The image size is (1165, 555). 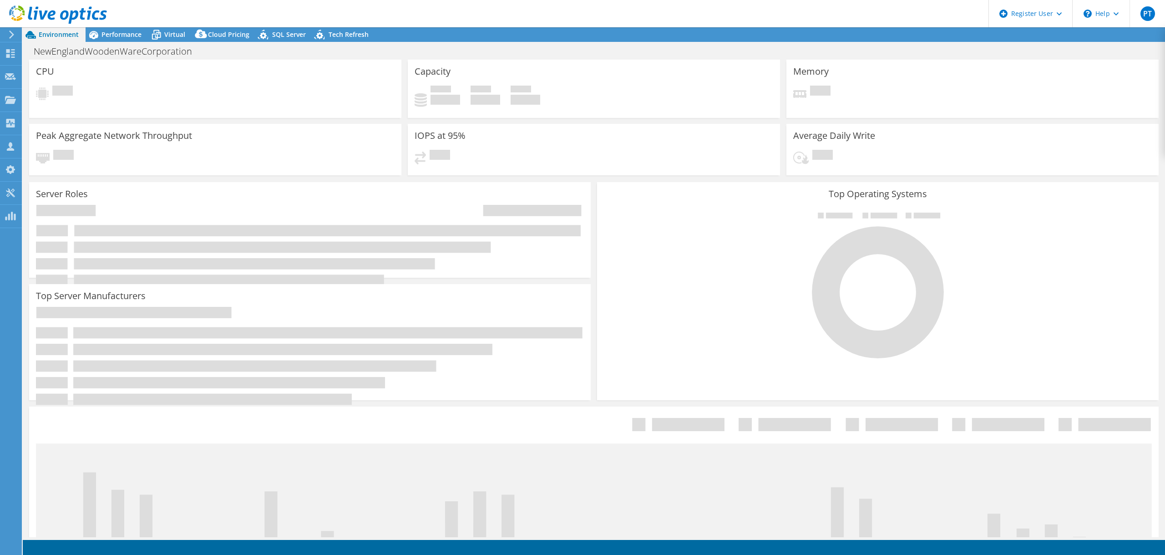 I want to click on h1: NewEnglandWoodenWareCorporation, so click(x=118, y=51).